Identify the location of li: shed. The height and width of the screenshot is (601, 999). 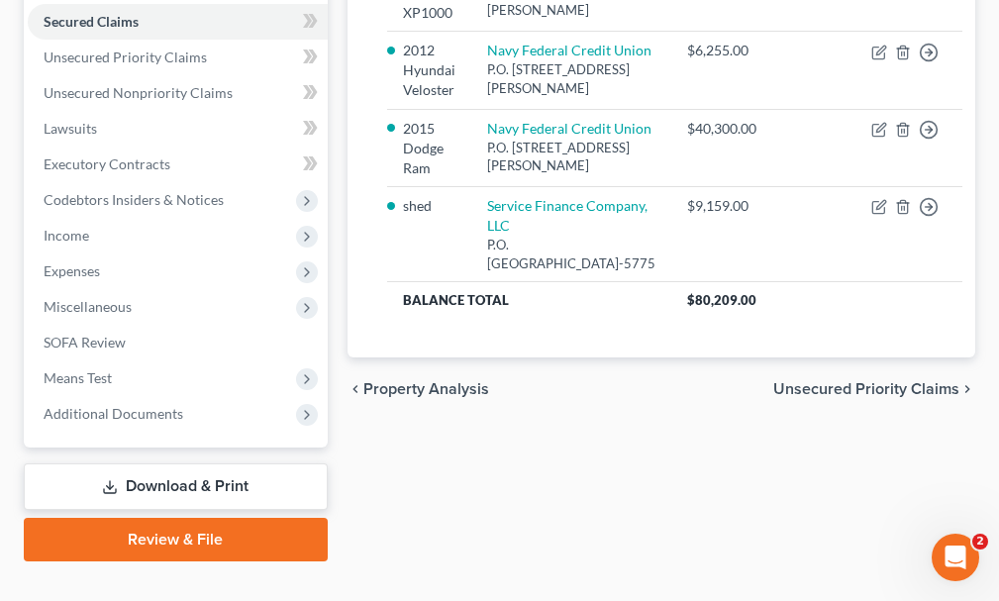
(429, 206).